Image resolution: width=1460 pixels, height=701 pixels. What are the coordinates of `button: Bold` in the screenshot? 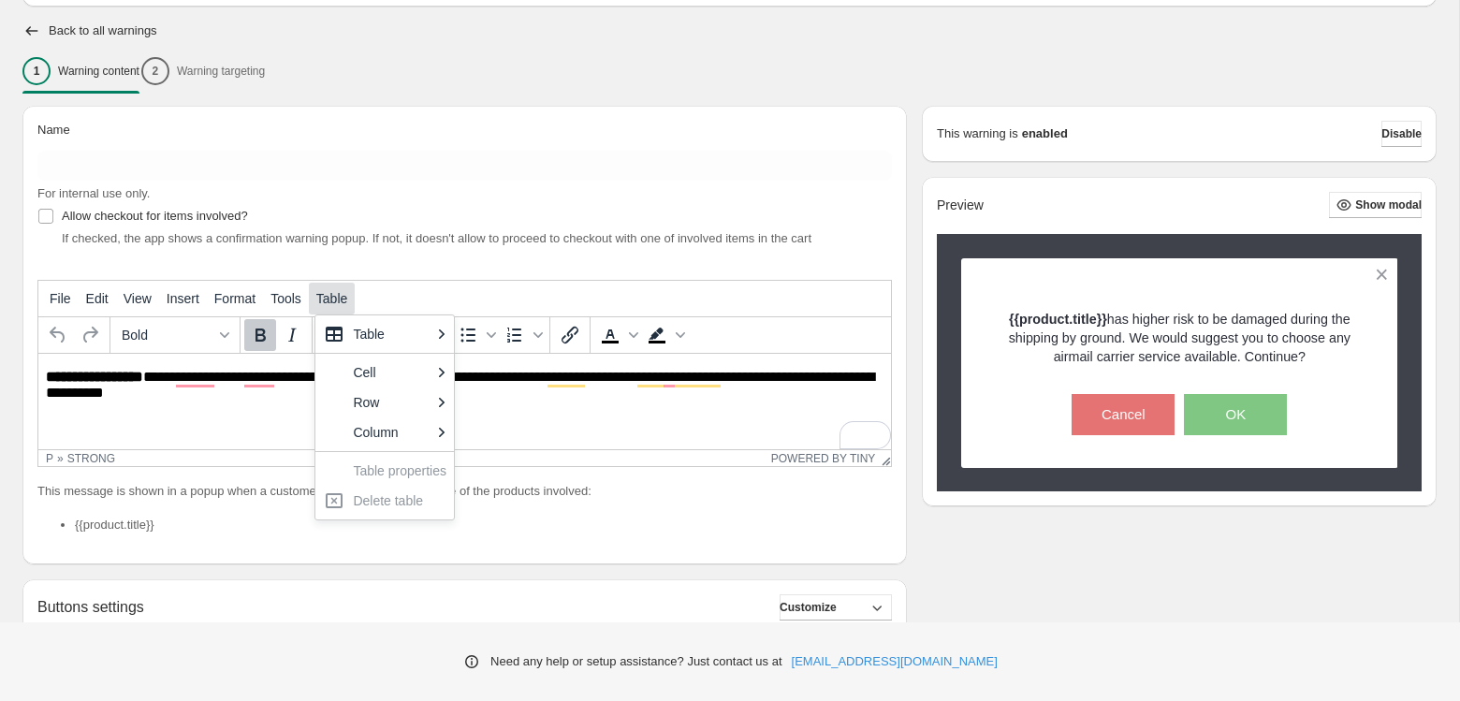 It's located at (260, 335).